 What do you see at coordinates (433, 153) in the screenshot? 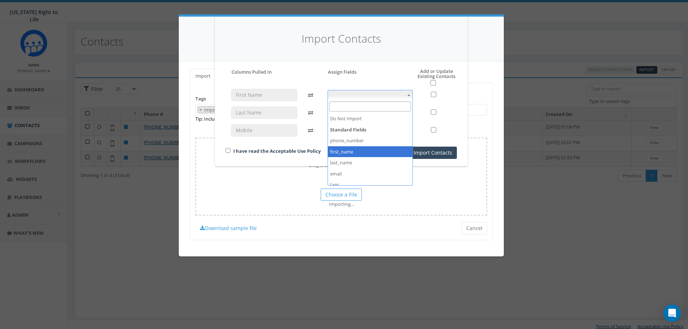
I see `button: Import Contacts` at bounding box center [433, 153].